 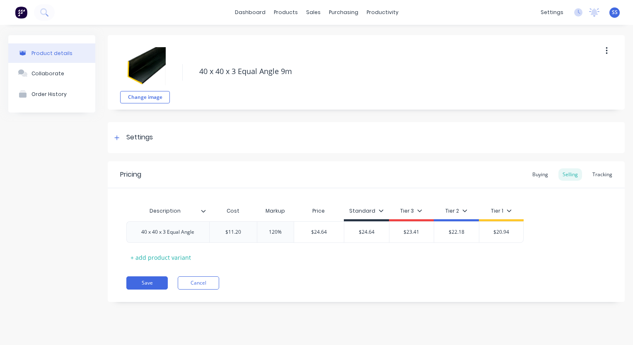 I want to click on div: Selling, so click(x=570, y=175).